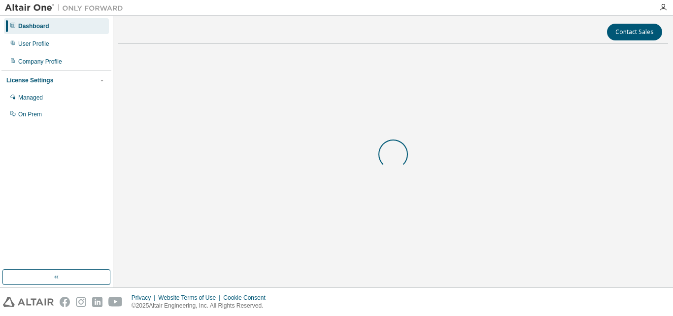 Image resolution: width=673 pixels, height=316 pixels. Describe the element at coordinates (34, 26) in the screenshot. I see `div: Dashboard` at that location.